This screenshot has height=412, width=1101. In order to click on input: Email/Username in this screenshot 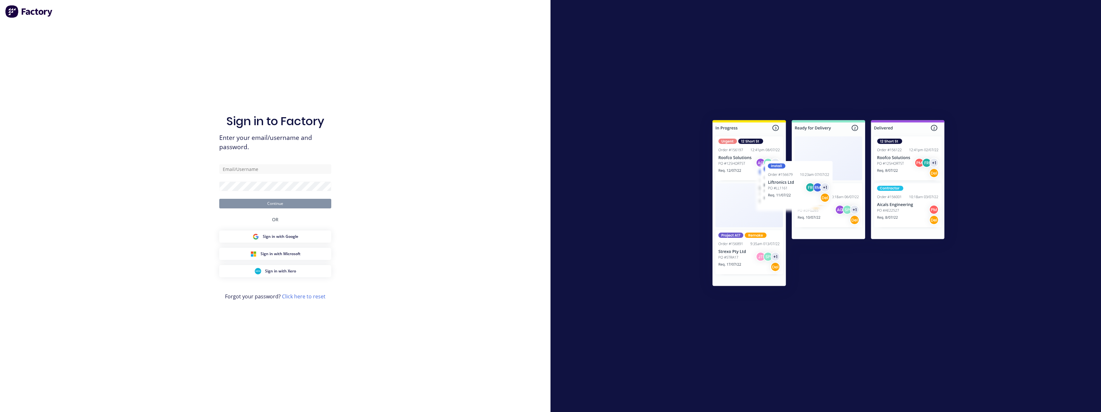, I will do `click(275, 169)`.